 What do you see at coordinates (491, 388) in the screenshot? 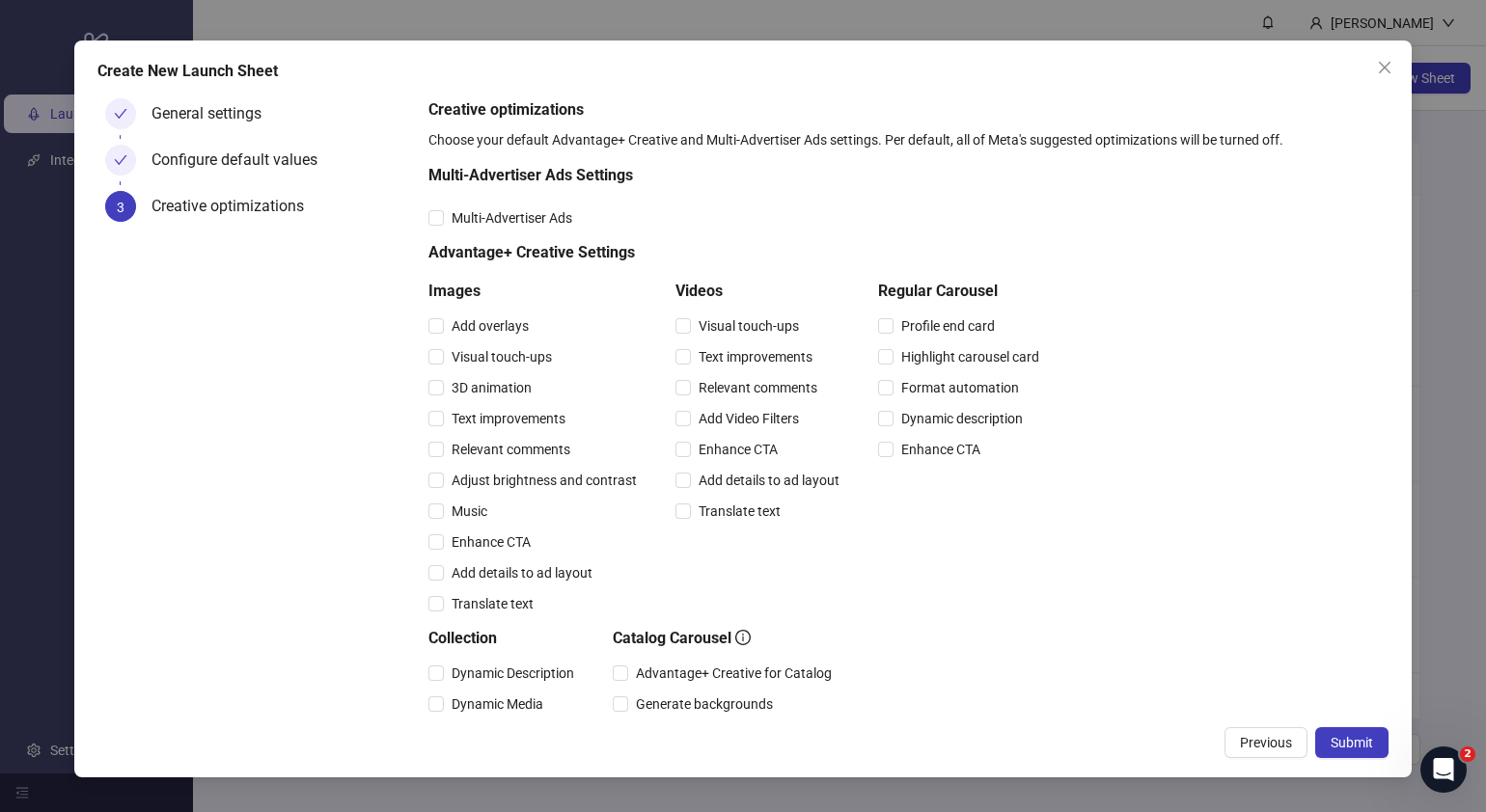
I see `span: 3D animation` at bounding box center [491, 388].